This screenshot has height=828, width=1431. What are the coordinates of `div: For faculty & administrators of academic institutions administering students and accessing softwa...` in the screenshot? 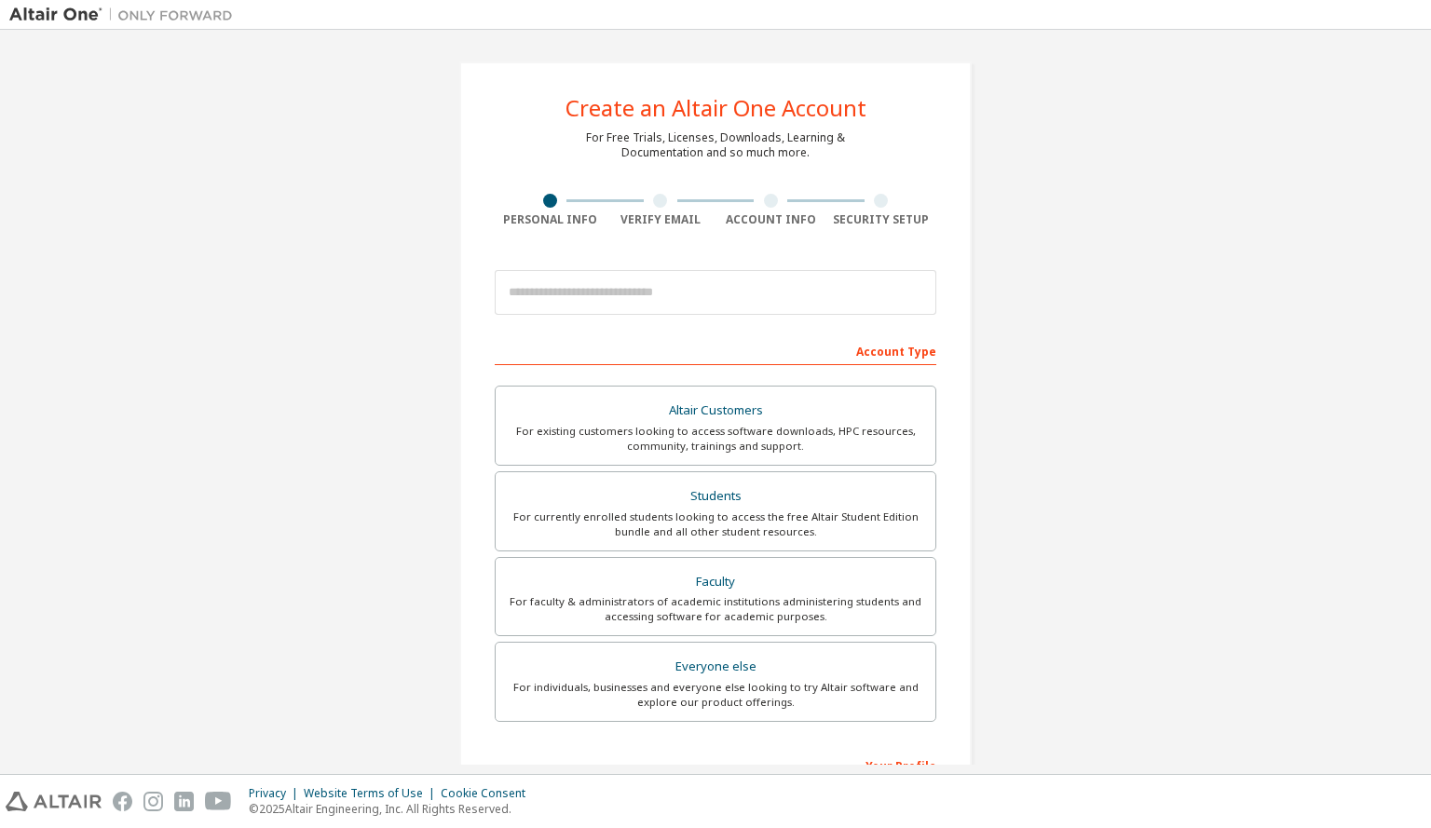 It's located at (716, 609).